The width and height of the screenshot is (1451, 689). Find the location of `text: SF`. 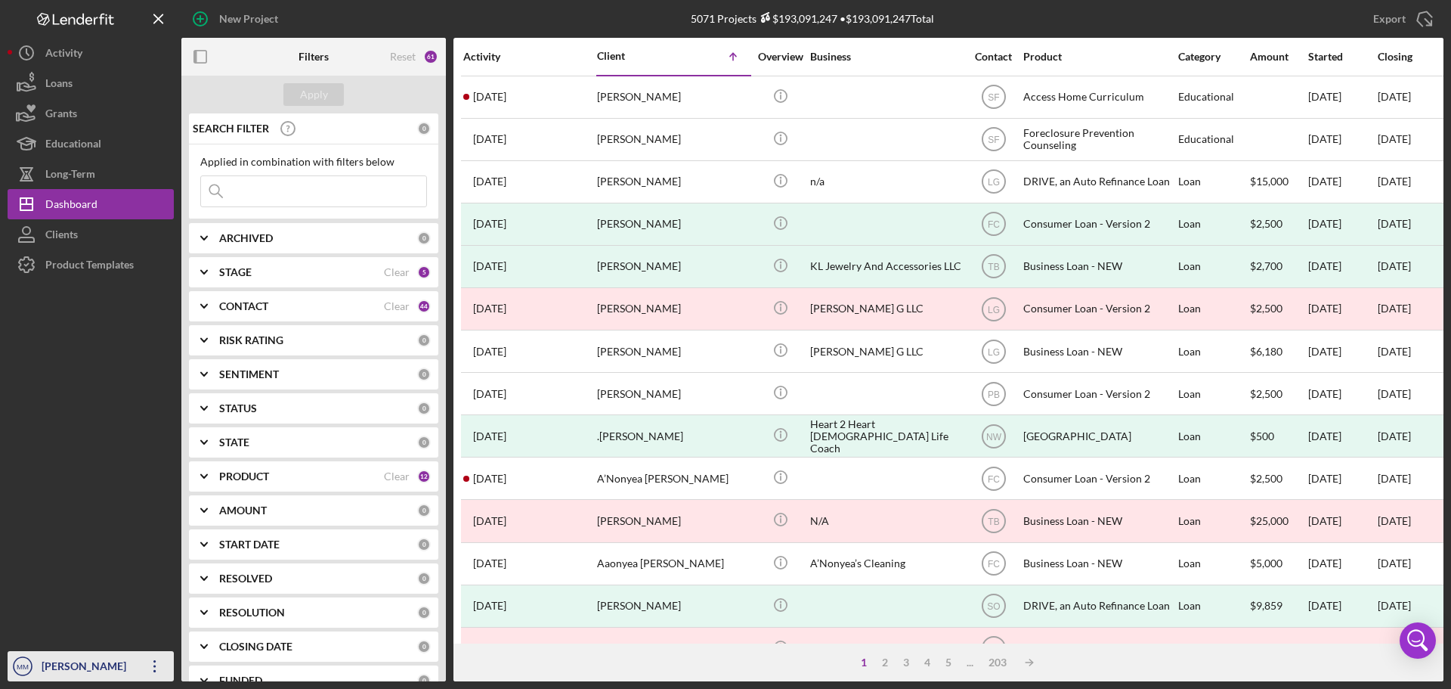

text: SF is located at coordinates (993, 140).